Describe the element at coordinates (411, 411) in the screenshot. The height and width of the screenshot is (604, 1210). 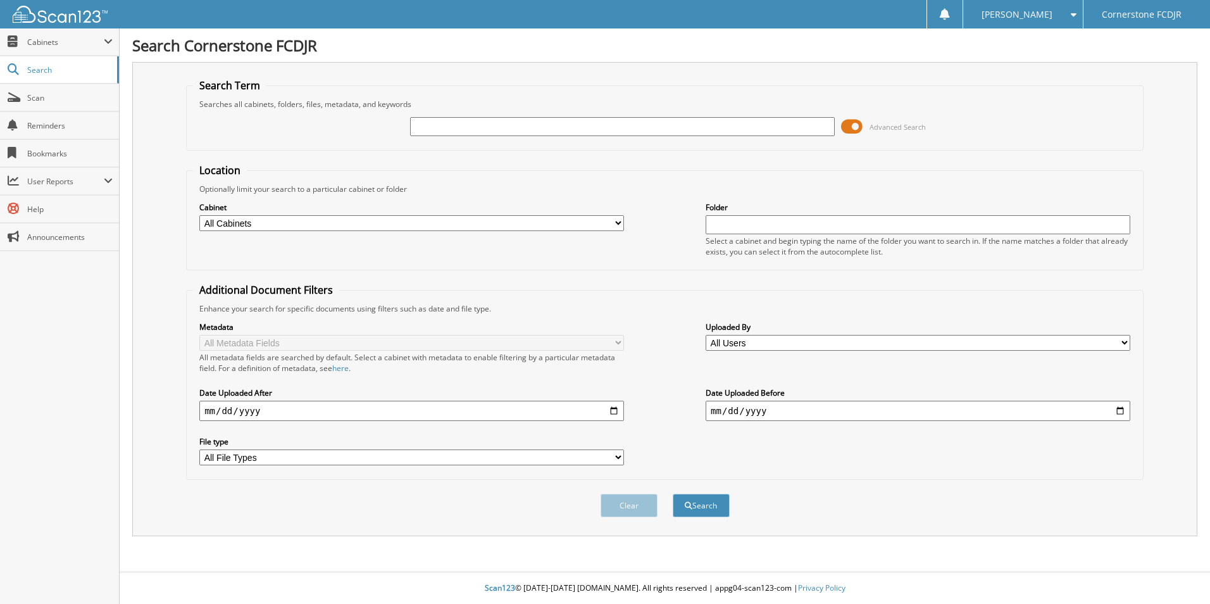
I see `input: start` at that location.